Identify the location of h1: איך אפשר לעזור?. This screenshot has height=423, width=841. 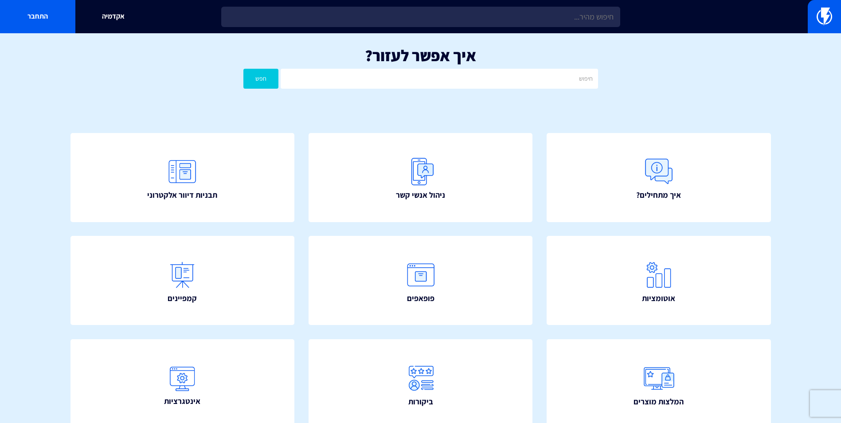
(420, 55).